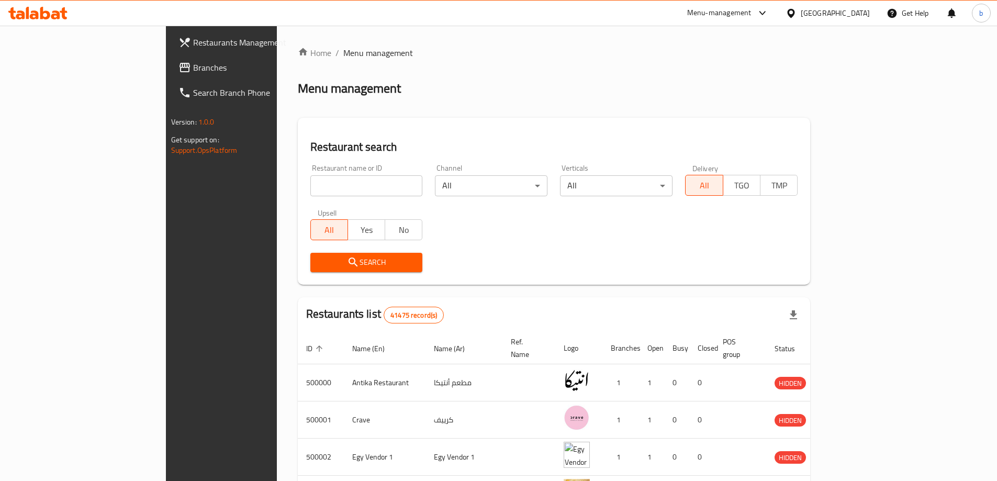 This screenshot has width=997, height=481. What do you see at coordinates (366, 186) in the screenshot?
I see `input: Search for restaurant name or ID..` at bounding box center [366, 186].